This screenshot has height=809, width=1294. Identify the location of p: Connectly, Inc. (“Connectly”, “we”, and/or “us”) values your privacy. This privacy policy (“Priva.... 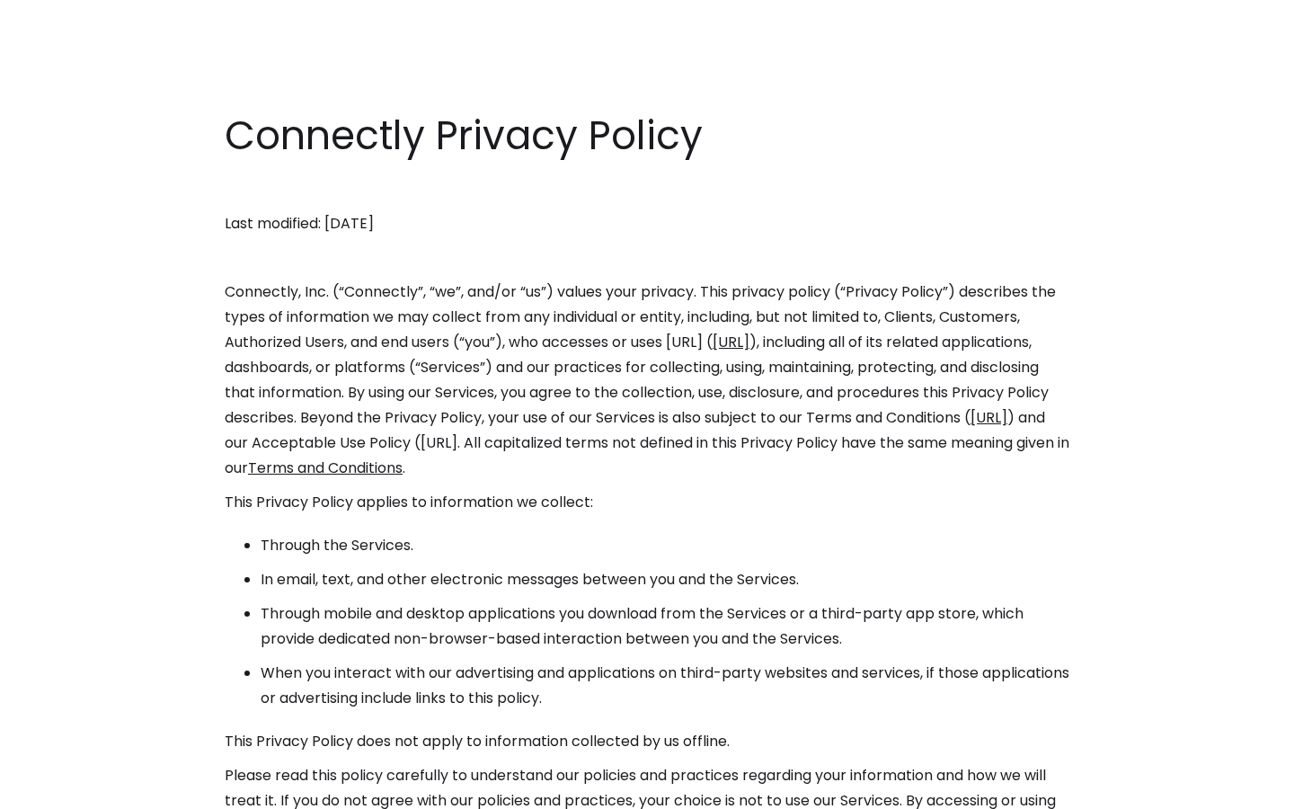
(647, 380).